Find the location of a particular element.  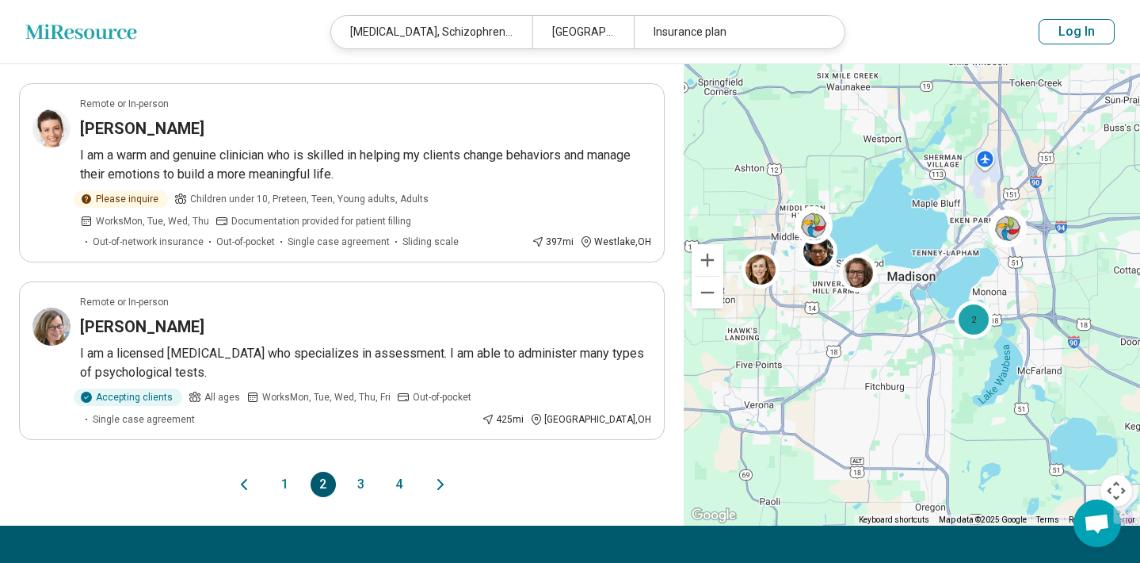

a: Terms (opens in new tab) is located at coordinates (1047, 519).